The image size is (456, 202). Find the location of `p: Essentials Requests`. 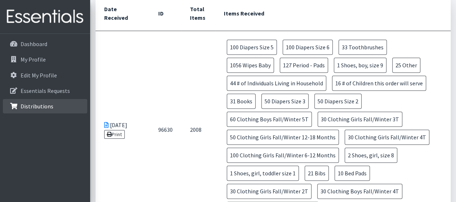

p: Essentials Requests is located at coordinates (45, 91).